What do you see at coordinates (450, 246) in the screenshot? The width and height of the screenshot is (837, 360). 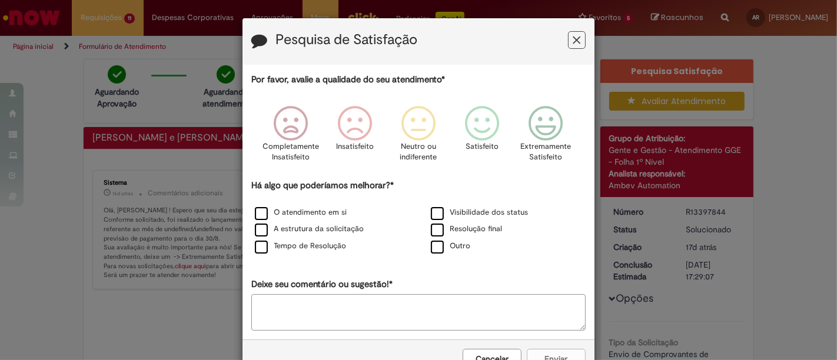 I see `label: Outro` at bounding box center [450, 246].